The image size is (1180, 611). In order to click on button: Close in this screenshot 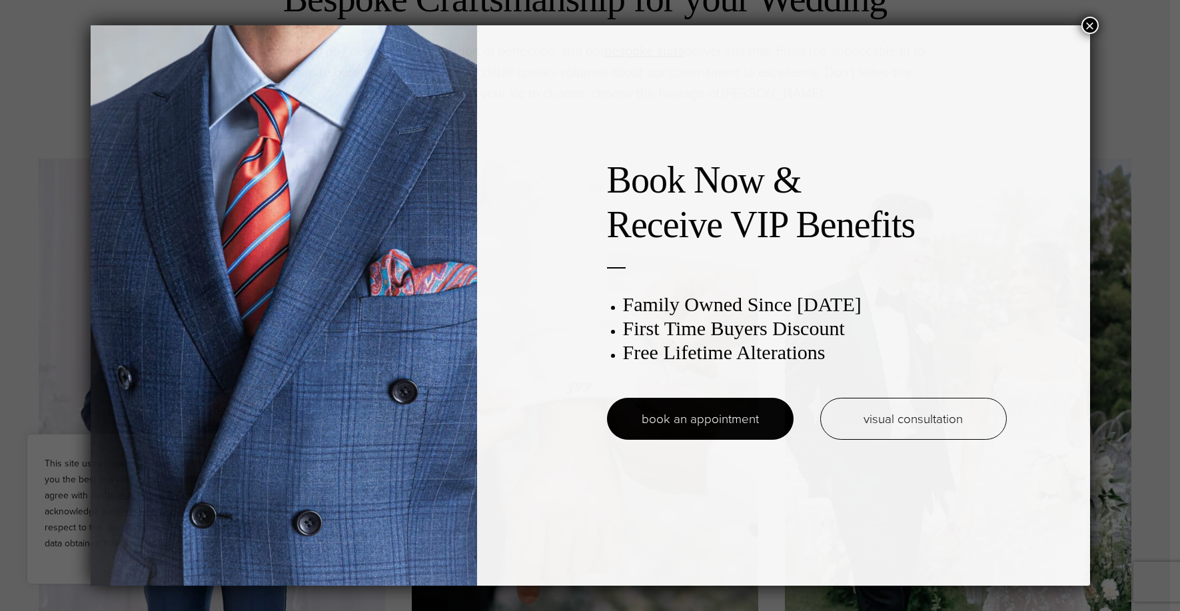, I will do `click(1090, 25)`.